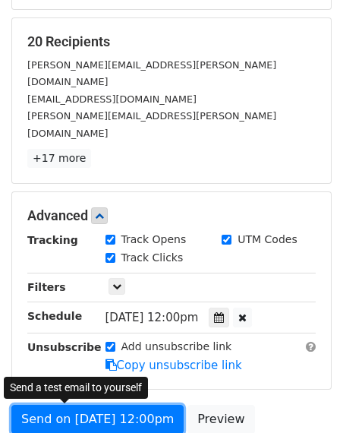  I want to click on div: Chat Widget, so click(305, 396).